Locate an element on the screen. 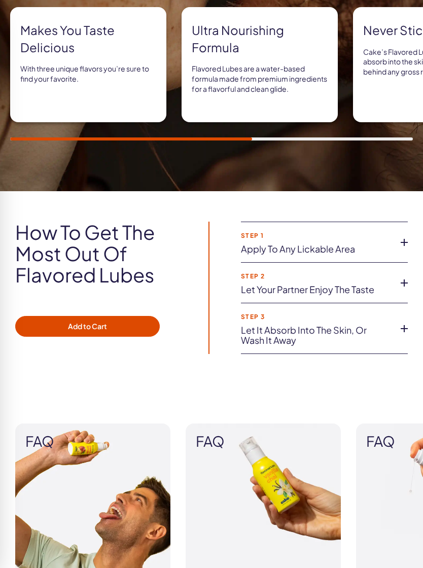 This screenshot has height=568, width=423. button: Add to Cart is located at coordinates (87, 327).